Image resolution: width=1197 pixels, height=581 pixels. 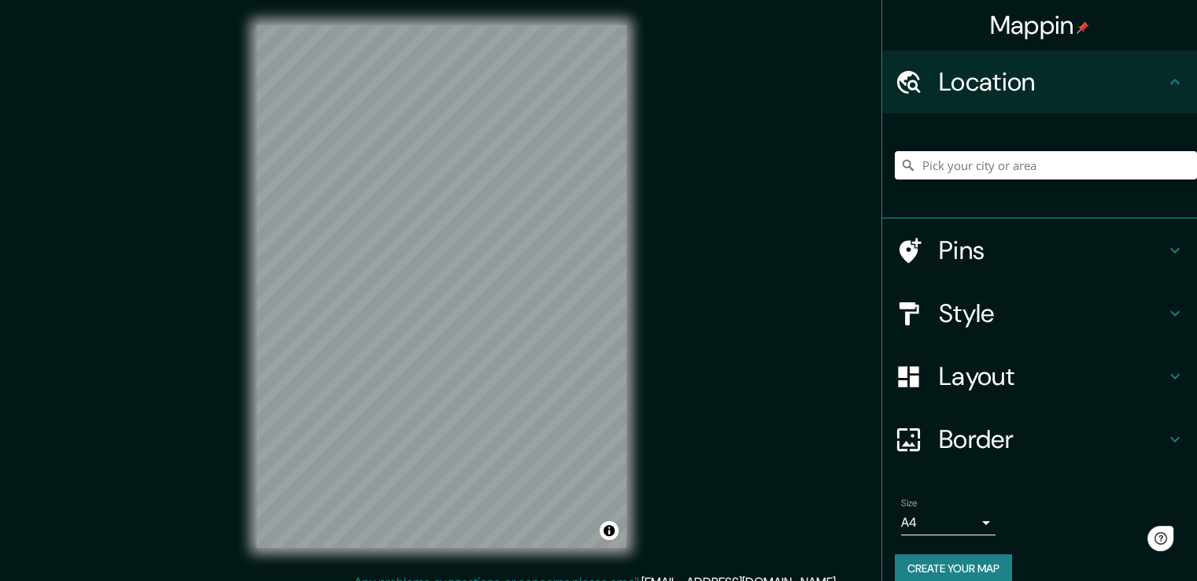 What do you see at coordinates (1052, 82) in the screenshot?
I see `h4: Location` at bounding box center [1052, 82].